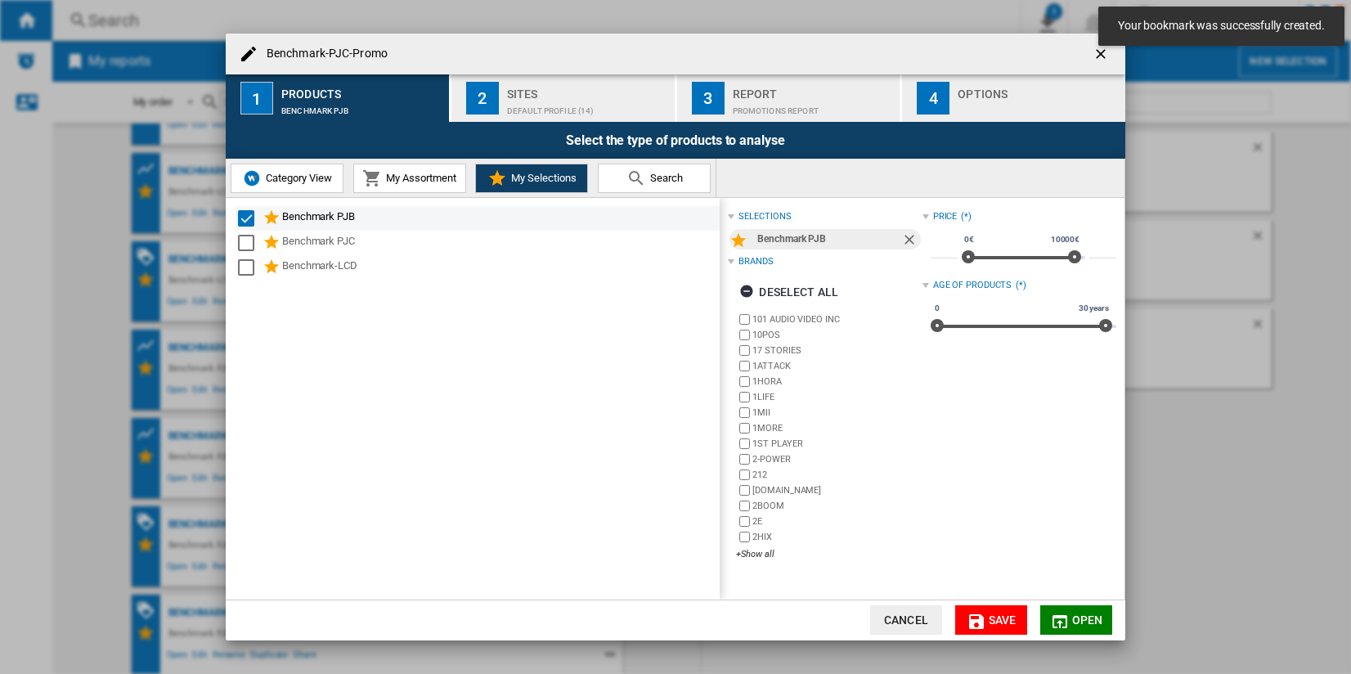 This screenshot has height=674, width=1351. Describe the element at coordinates (338, 98) in the screenshot. I see `button: 1 Products Benchmark PJB` at that location.